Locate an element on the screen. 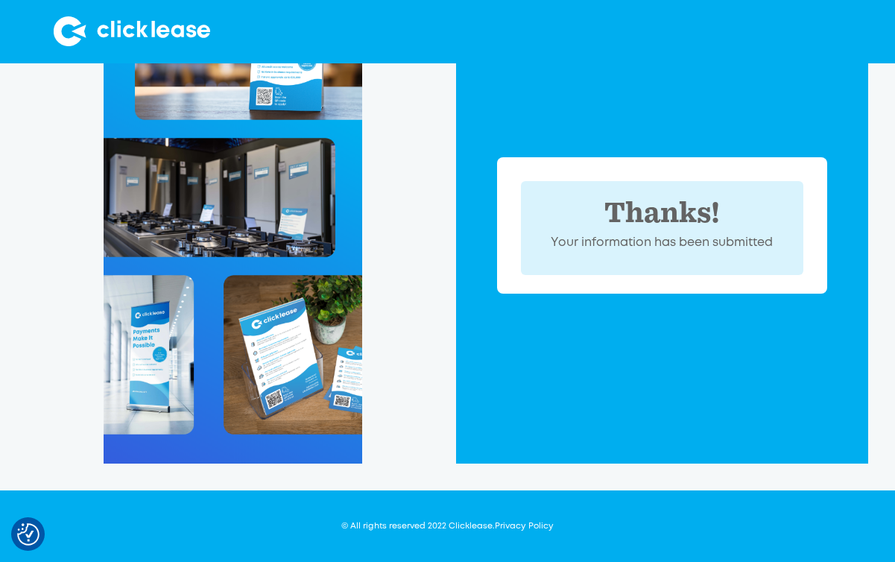  img: Revisit consent button is located at coordinates (28, 534).